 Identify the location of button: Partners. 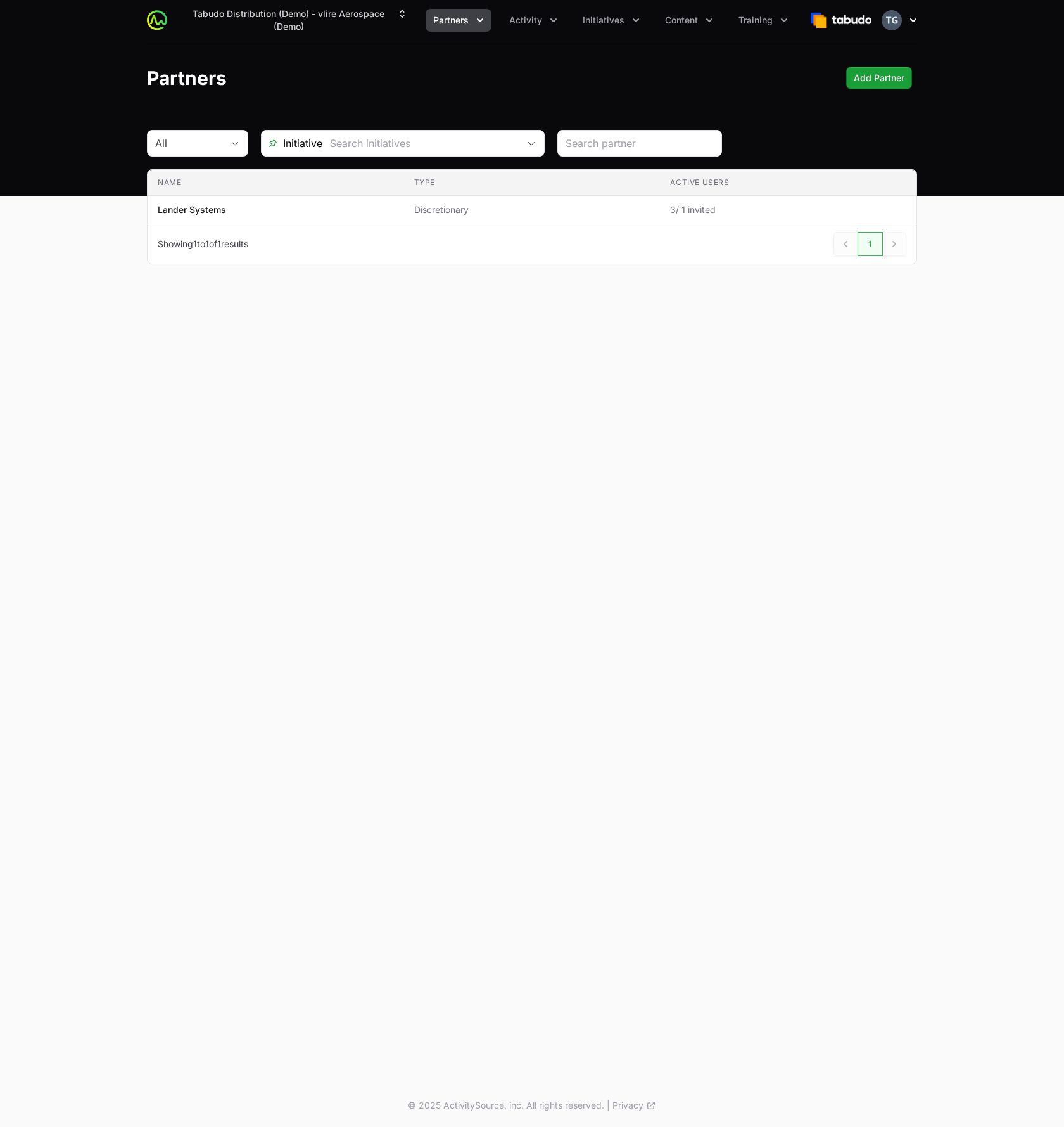
(458, 20).